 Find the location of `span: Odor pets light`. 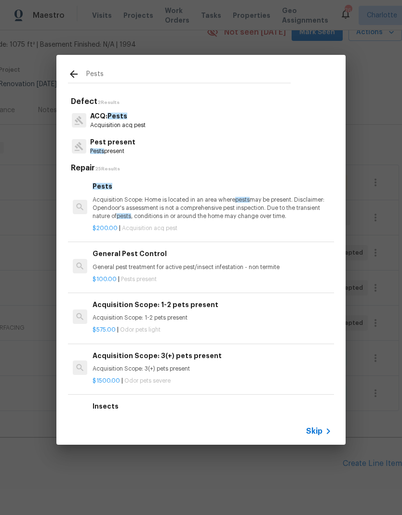

span: Odor pets light is located at coordinates (140, 330).